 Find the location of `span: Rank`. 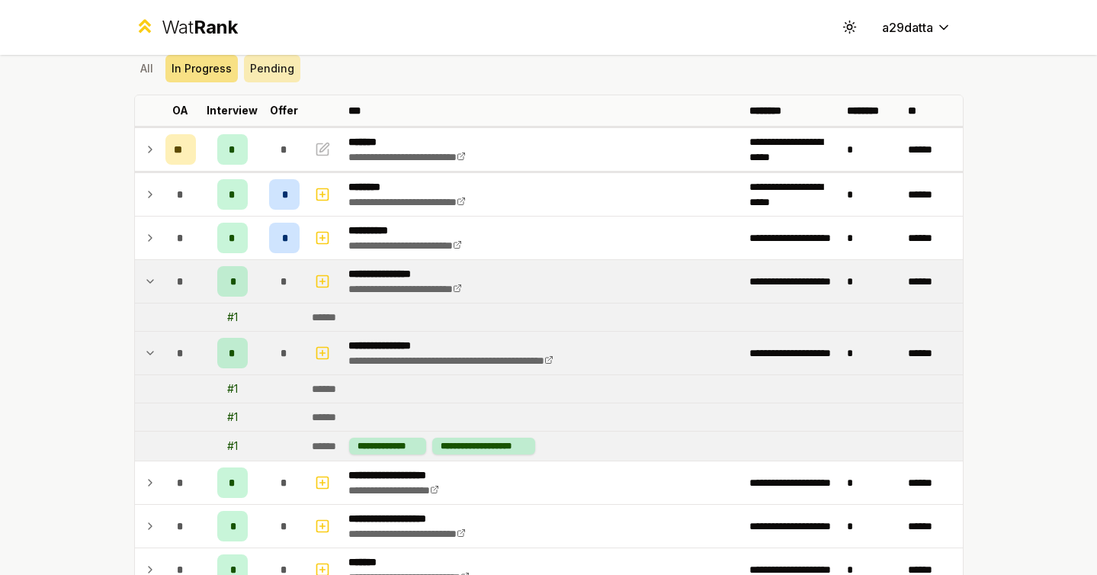

span: Rank is located at coordinates (216, 27).